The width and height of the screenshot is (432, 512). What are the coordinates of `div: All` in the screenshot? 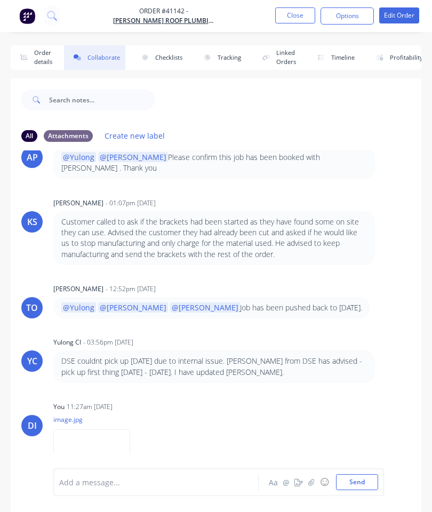 It's located at (29, 136).